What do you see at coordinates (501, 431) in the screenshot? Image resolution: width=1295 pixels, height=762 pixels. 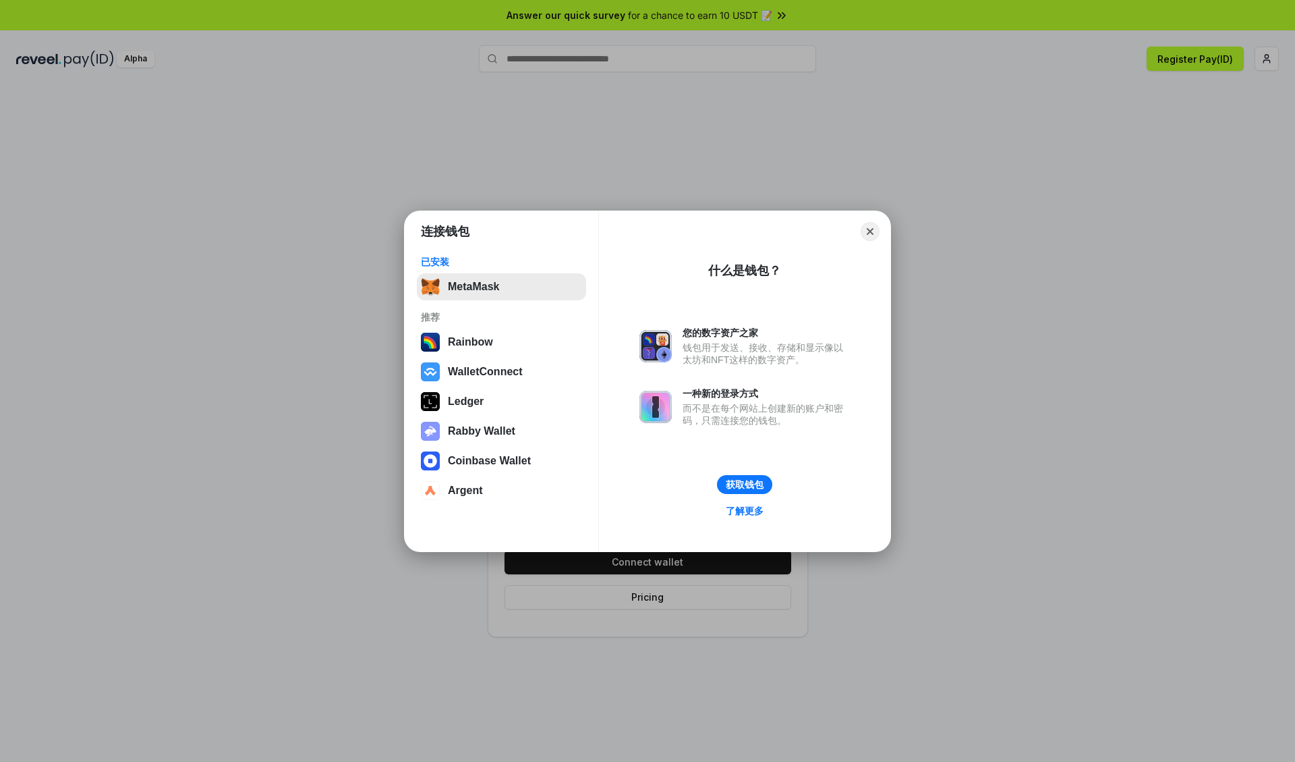 I see `button: Rabby Wallet` at bounding box center [501, 431].